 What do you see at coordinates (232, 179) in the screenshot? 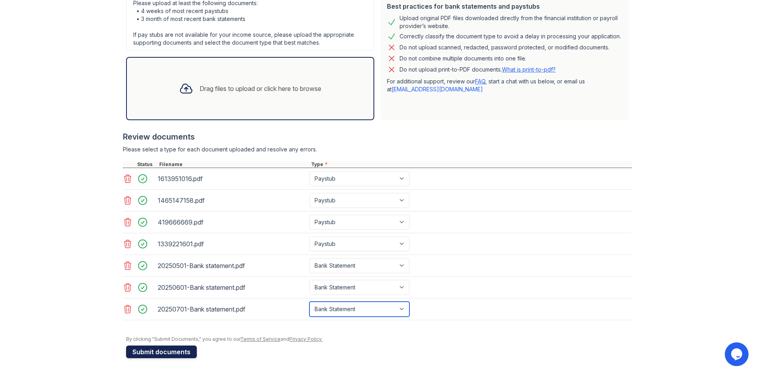
I see `div: 1613951016.pdf` at bounding box center [232, 179].